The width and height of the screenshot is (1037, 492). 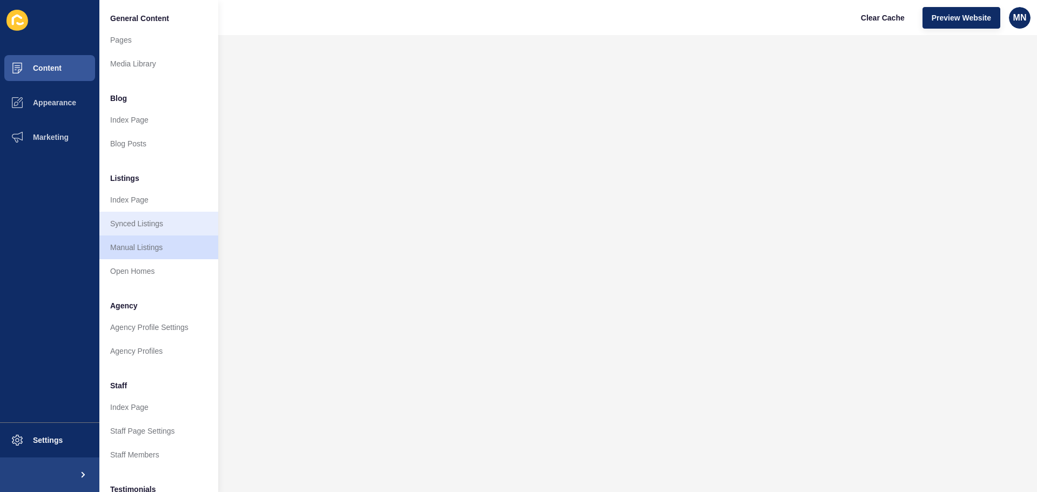 What do you see at coordinates (159, 327) in the screenshot?
I see `a: Agency Profile Settings` at bounding box center [159, 327].